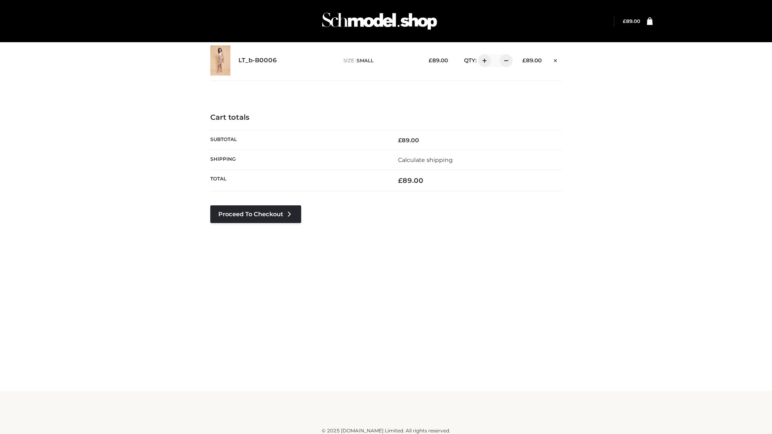 The width and height of the screenshot is (772, 434). I want to click on span: SMALL, so click(365, 60).